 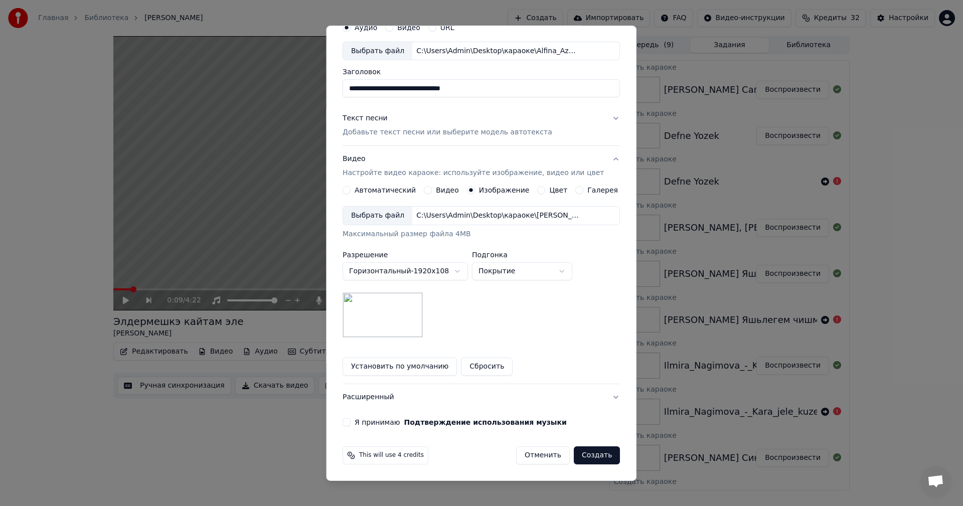 I want to click on button: Сбросить, so click(x=487, y=367).